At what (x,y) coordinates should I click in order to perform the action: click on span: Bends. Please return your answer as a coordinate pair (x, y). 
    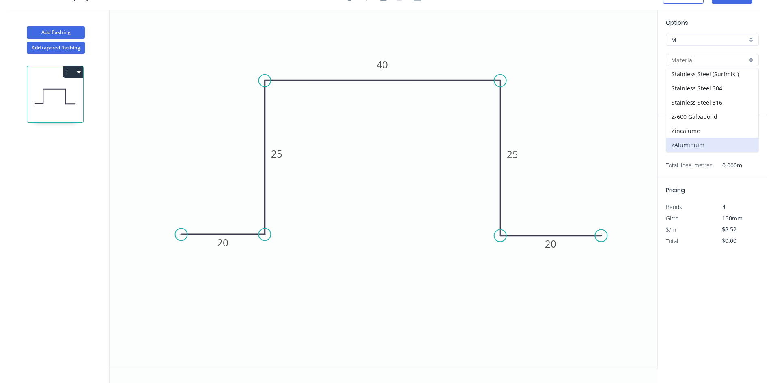
    Looking at the image, I should click on (674, 207).